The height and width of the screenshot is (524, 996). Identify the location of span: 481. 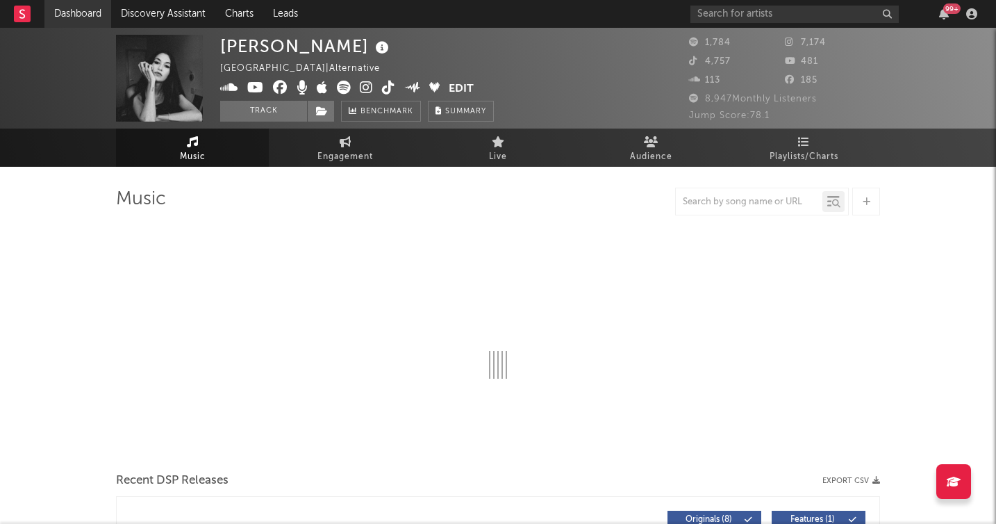
(802, 61).